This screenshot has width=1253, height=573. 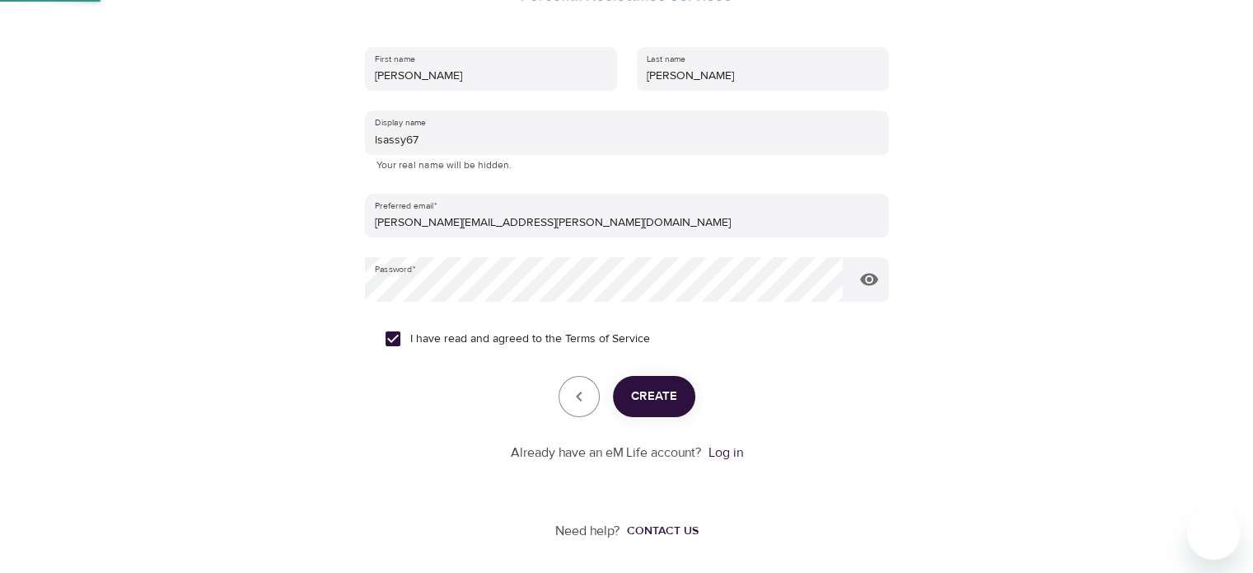 I want to click on p: Already have an eM Life account?, so click(x=606, y=452).